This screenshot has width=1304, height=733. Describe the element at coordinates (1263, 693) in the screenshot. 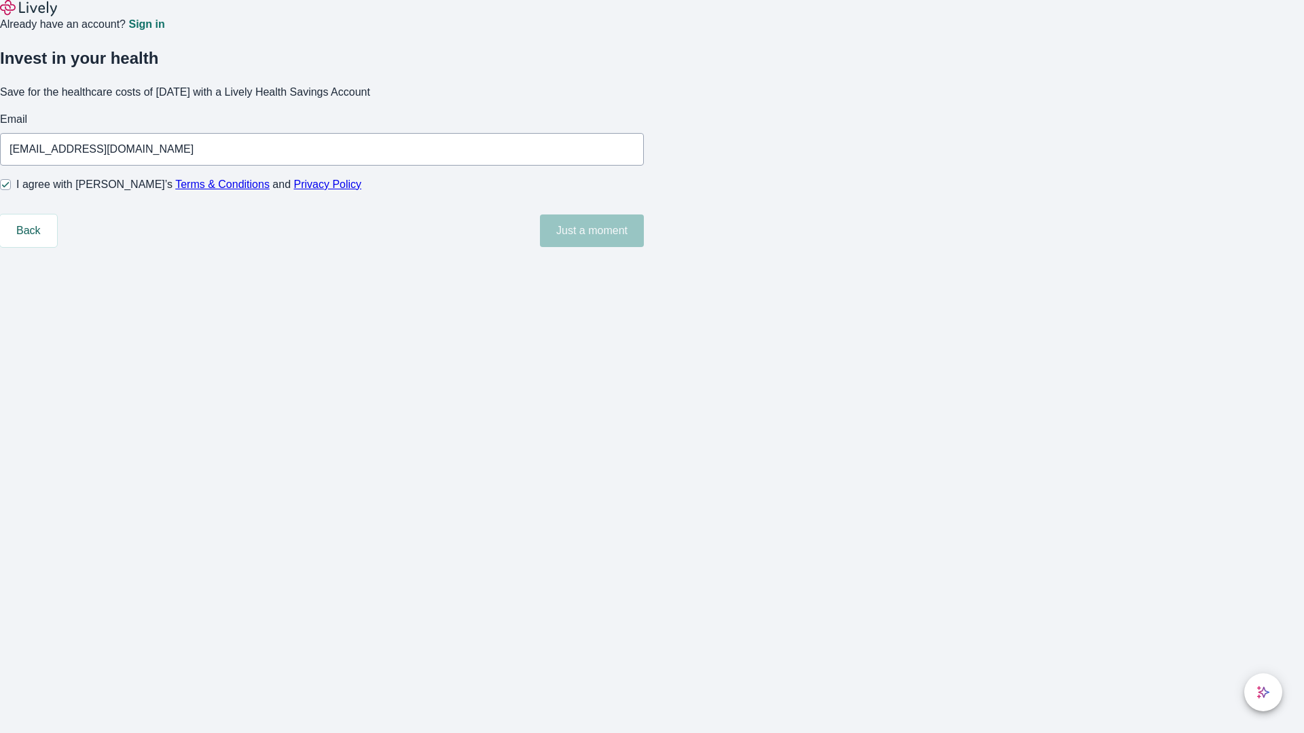

I see `button: chat` at that location.